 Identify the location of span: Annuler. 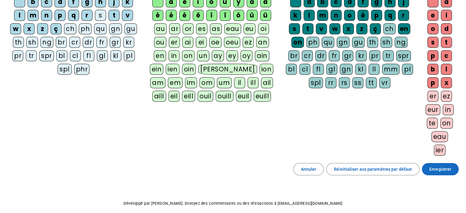
(309, 169).